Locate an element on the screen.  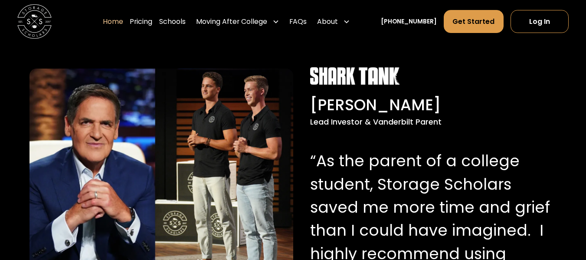
a: Log In is located at coordinates (540, 21).